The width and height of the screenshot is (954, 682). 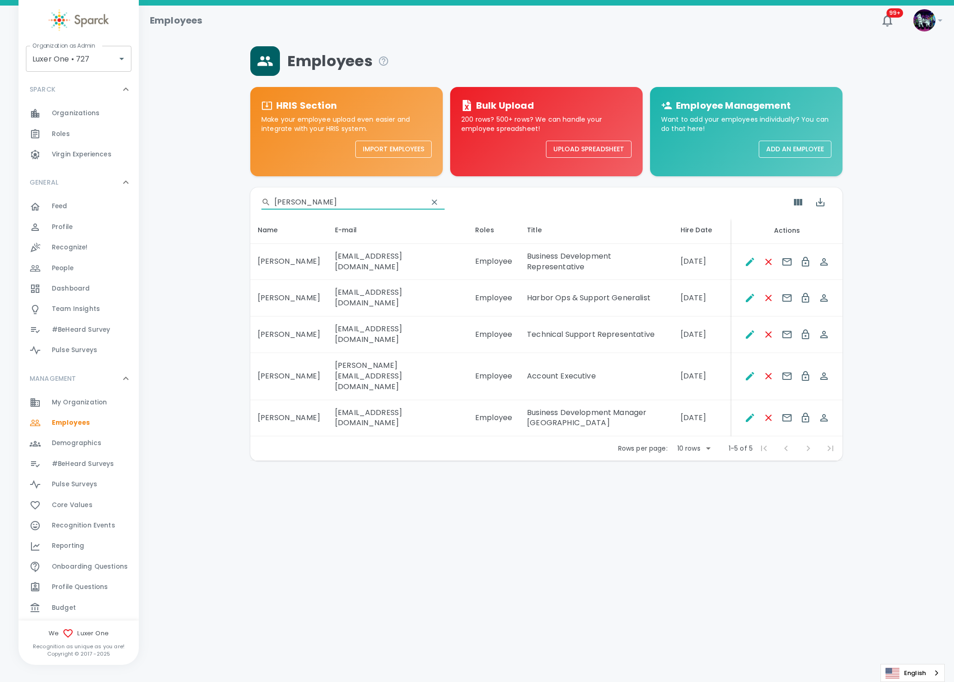 I want to click on div: Roles, so click(x=494, y=230).